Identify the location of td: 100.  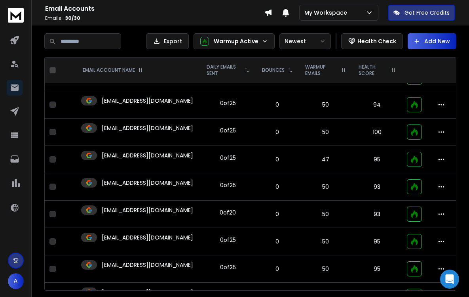
(377, 132).